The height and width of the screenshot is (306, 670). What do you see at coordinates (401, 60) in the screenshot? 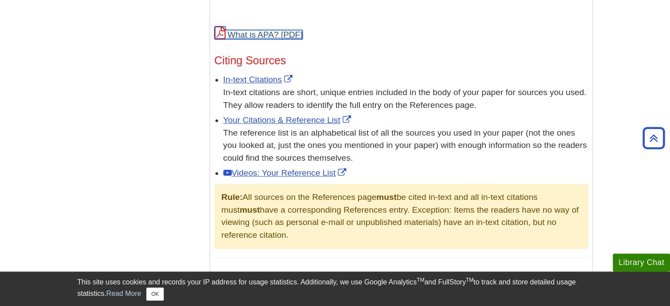
I see `h3: Citing Sources` at bounding box center [401, 60].